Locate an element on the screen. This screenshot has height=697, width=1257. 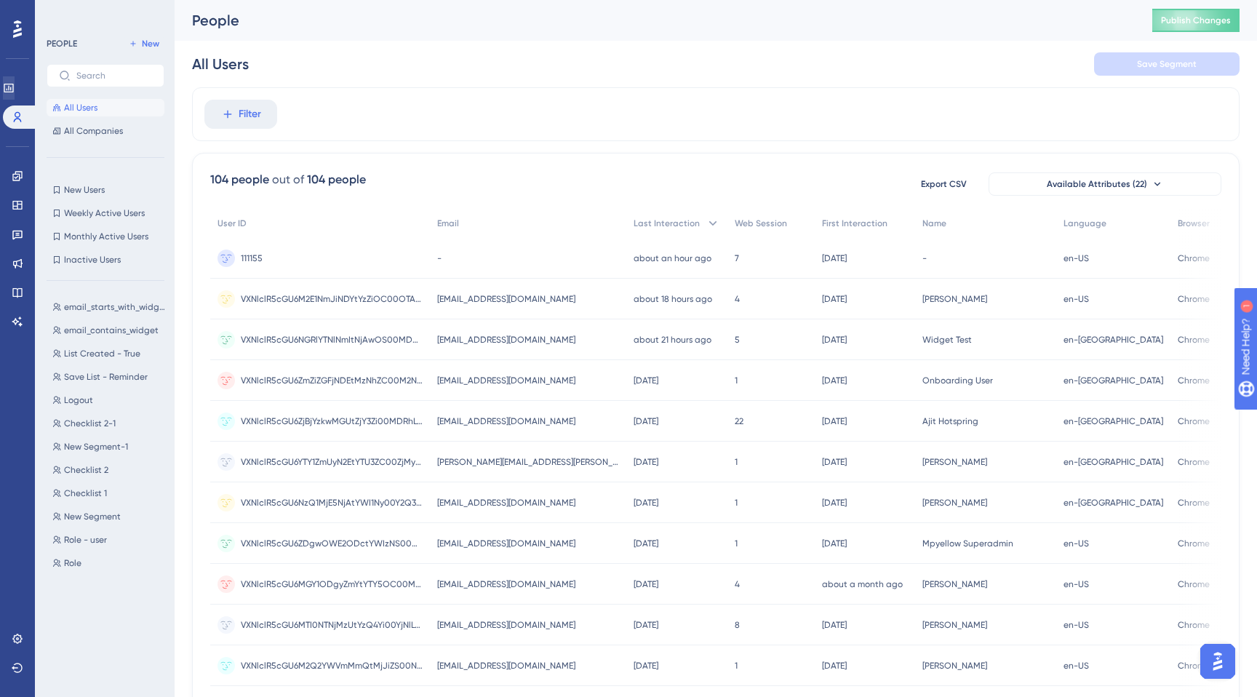
span: Export CSV is located at coordinates (944, 184).